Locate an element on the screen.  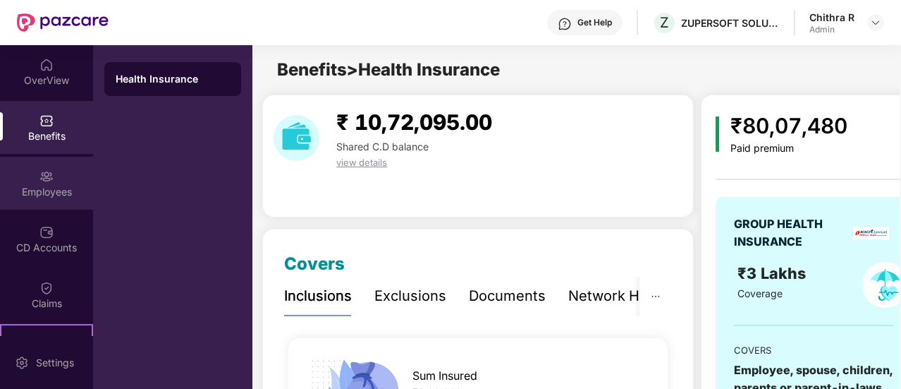
img: svg+xml;base64,PHN2ZyBpZD0iRHJvcGRvd24tMzJ4MzIiIHhtbG5zPSJodHRwOi8vd3d3LnczLm9yZy8yMDAwL3N2ZyIgd2... is located at coordinates (876, 23).